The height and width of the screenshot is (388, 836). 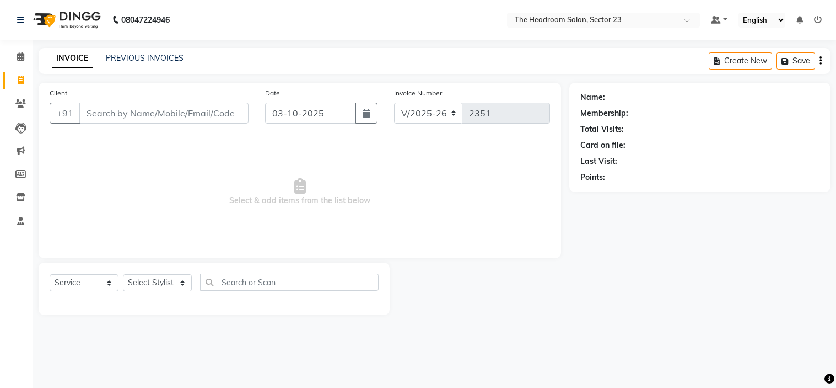 I want to click on label: Date, so click(x=272, y=93).